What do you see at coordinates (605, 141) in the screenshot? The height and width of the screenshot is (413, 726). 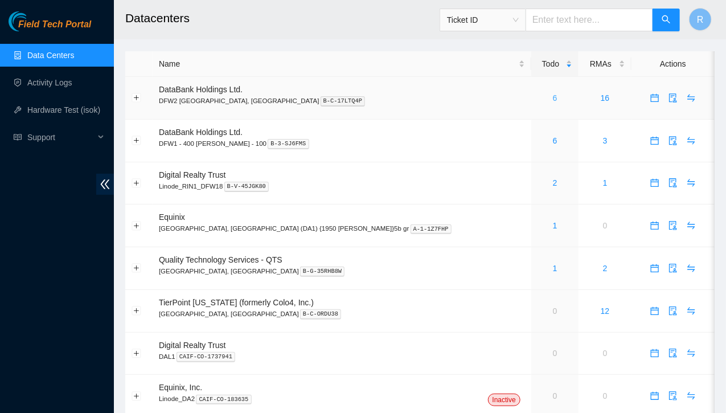 I see `a: 3` at bounding box center [605, 141].